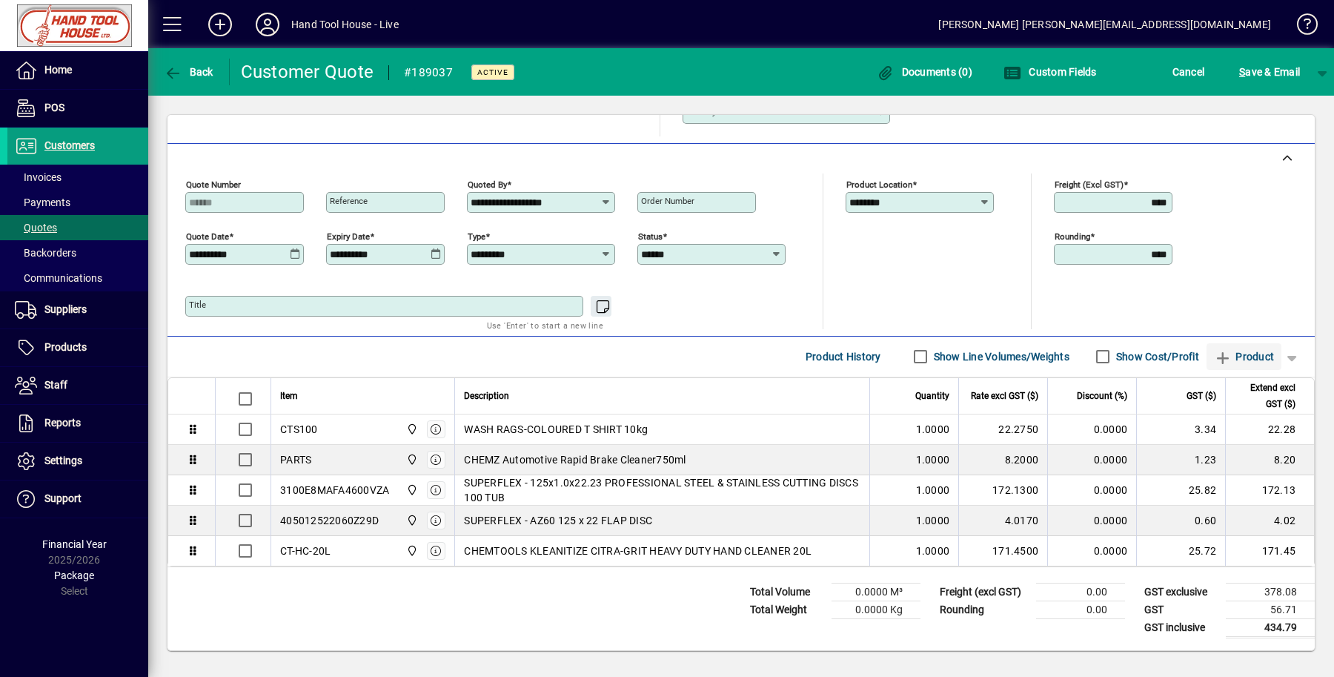 The width and height of the screenshot is (1334, 677). What do you see at coordinates (74, 544) in the screenshot?
I see `span: Financial Year` at bounding box center [74, 544].